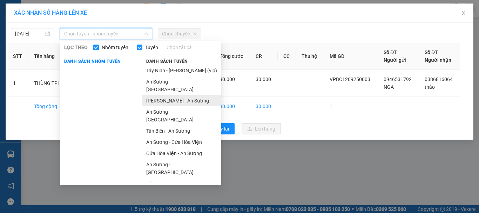 This screenshot has width=479, height=213. Describe the element at coordinates (167, 61) in the screenshot. I see `span: Danh sách tuyến` at that location.